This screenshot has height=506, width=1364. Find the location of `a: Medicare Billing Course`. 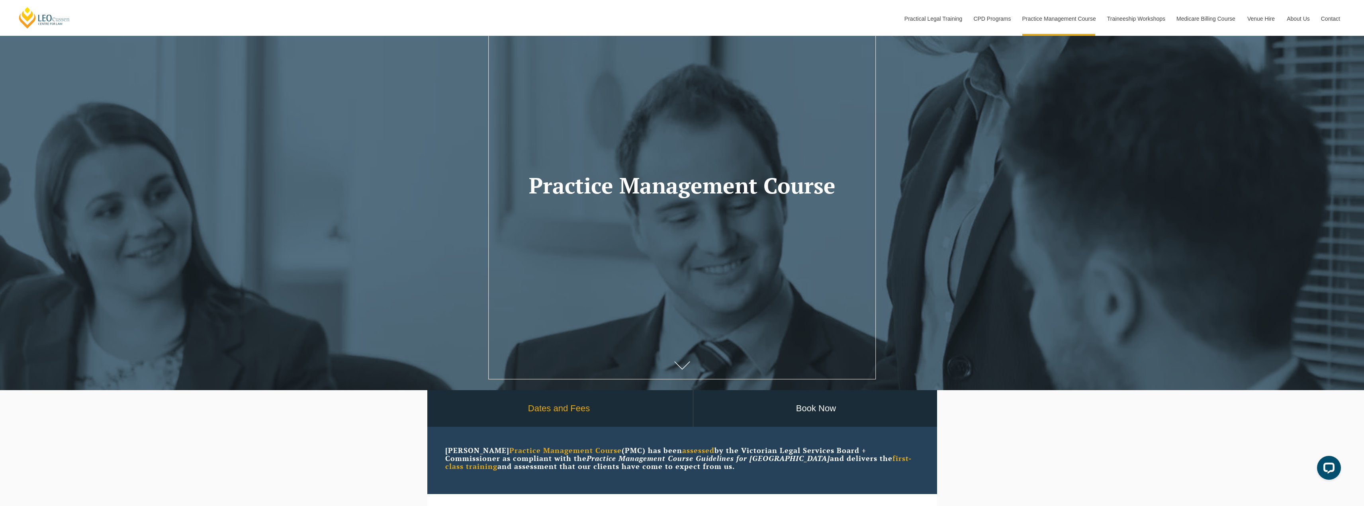

a: Medicare Billing Course is located at coordinates (1206, 19).